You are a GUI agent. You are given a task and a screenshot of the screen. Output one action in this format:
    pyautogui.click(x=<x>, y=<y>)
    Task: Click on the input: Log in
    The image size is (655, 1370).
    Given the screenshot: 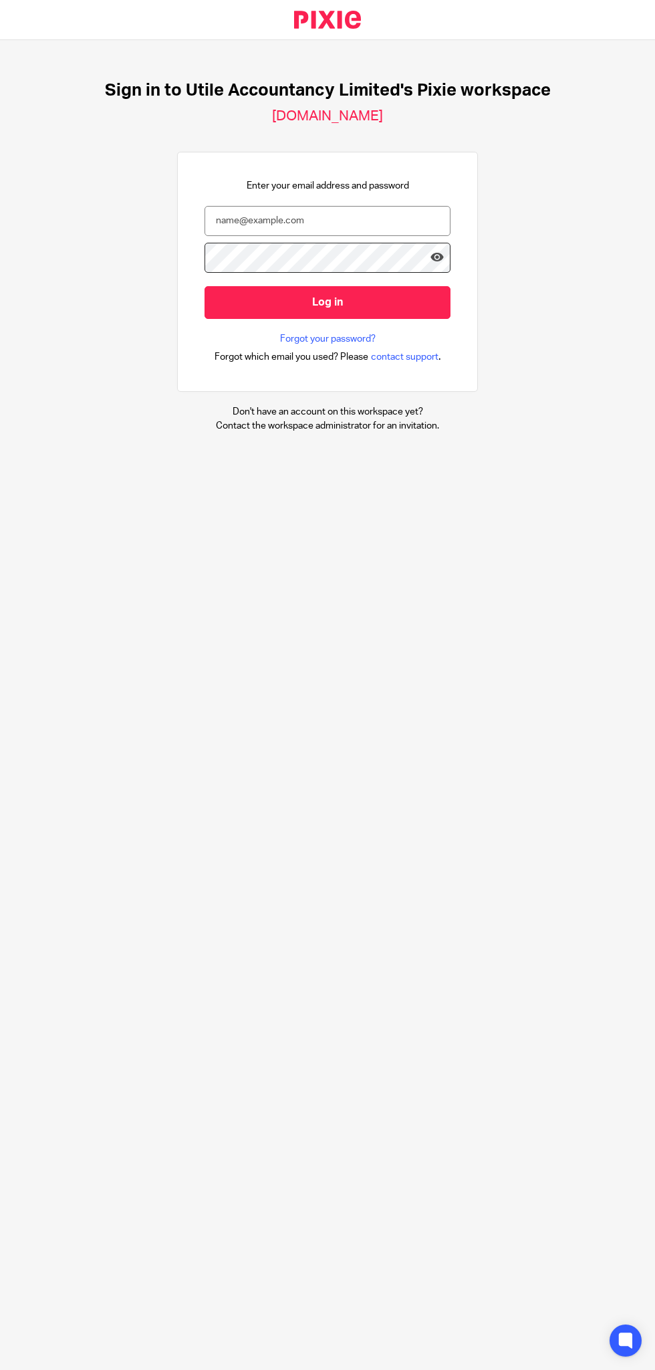 What is the action you would take?
    pyautogui.click(x=328, y=302)
    